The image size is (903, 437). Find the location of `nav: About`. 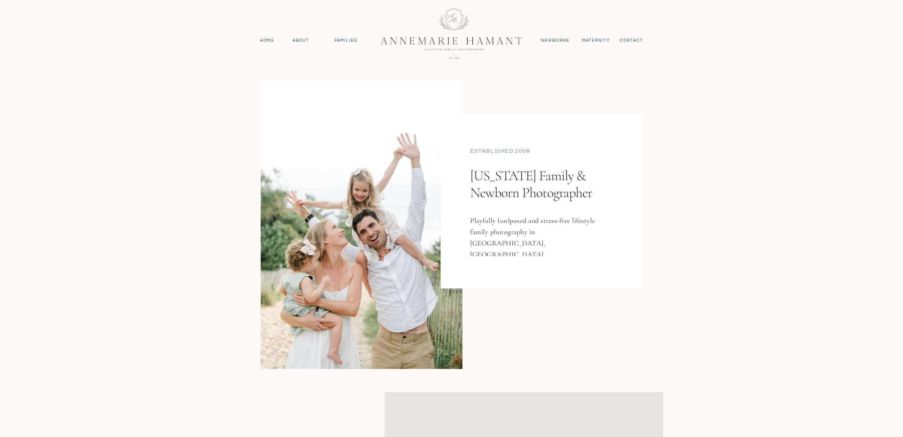

nav: About is located at coordinates (301, 41).